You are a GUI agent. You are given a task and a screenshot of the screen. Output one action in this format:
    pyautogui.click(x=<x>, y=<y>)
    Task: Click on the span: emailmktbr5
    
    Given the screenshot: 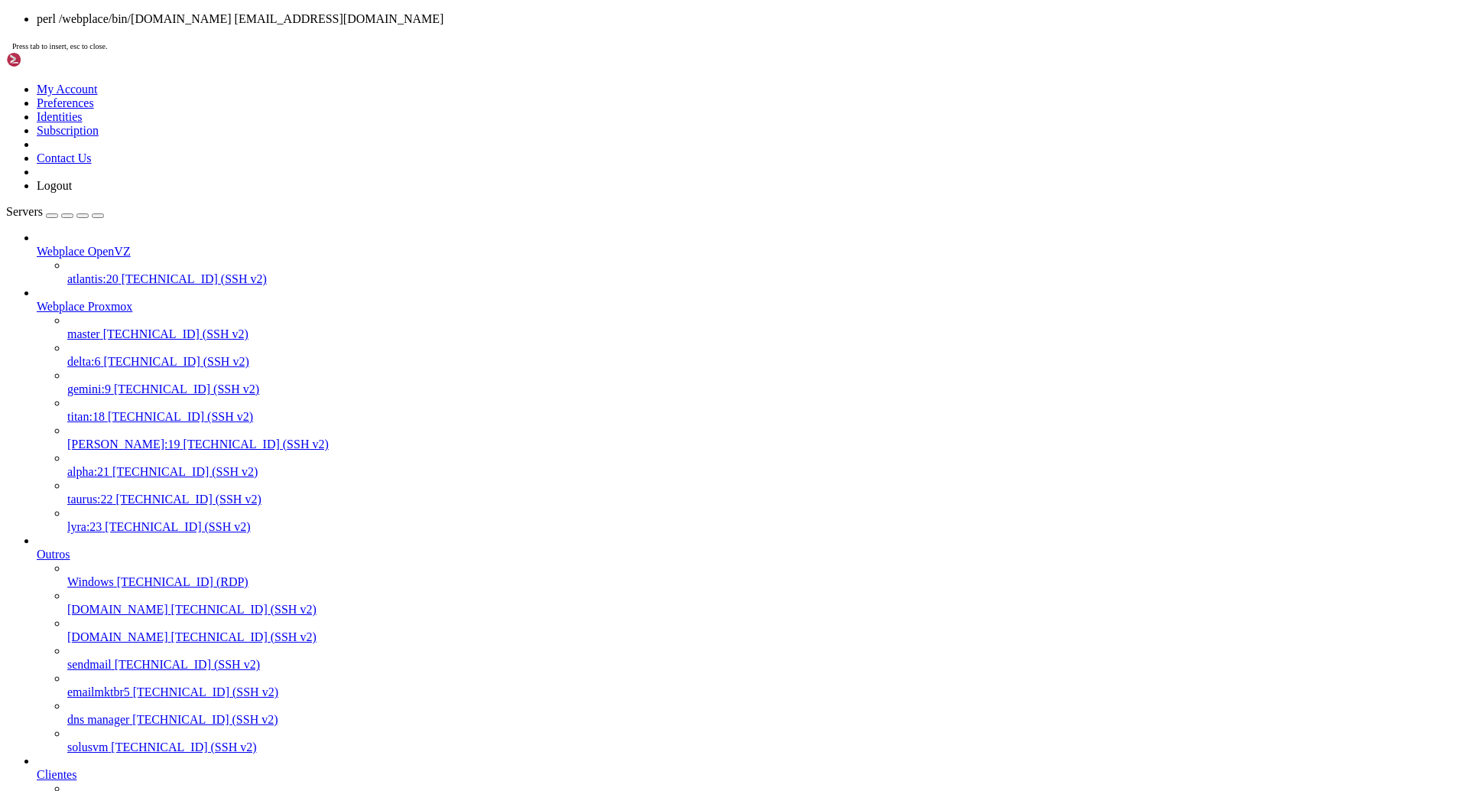 What is the action you would take?
    pyautogui.click(x=99, y=691)
    